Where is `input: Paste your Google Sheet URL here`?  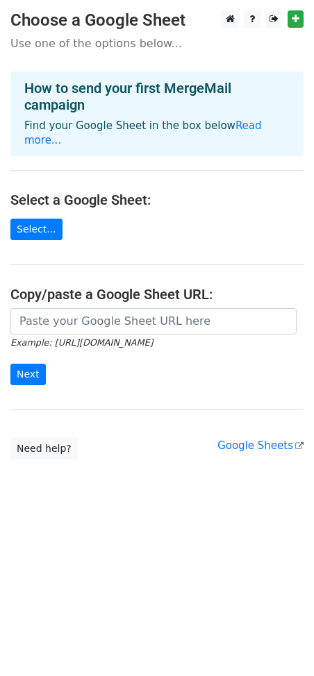
input: Paste your Google Sheet URL here is located at coordinates (153, 321).